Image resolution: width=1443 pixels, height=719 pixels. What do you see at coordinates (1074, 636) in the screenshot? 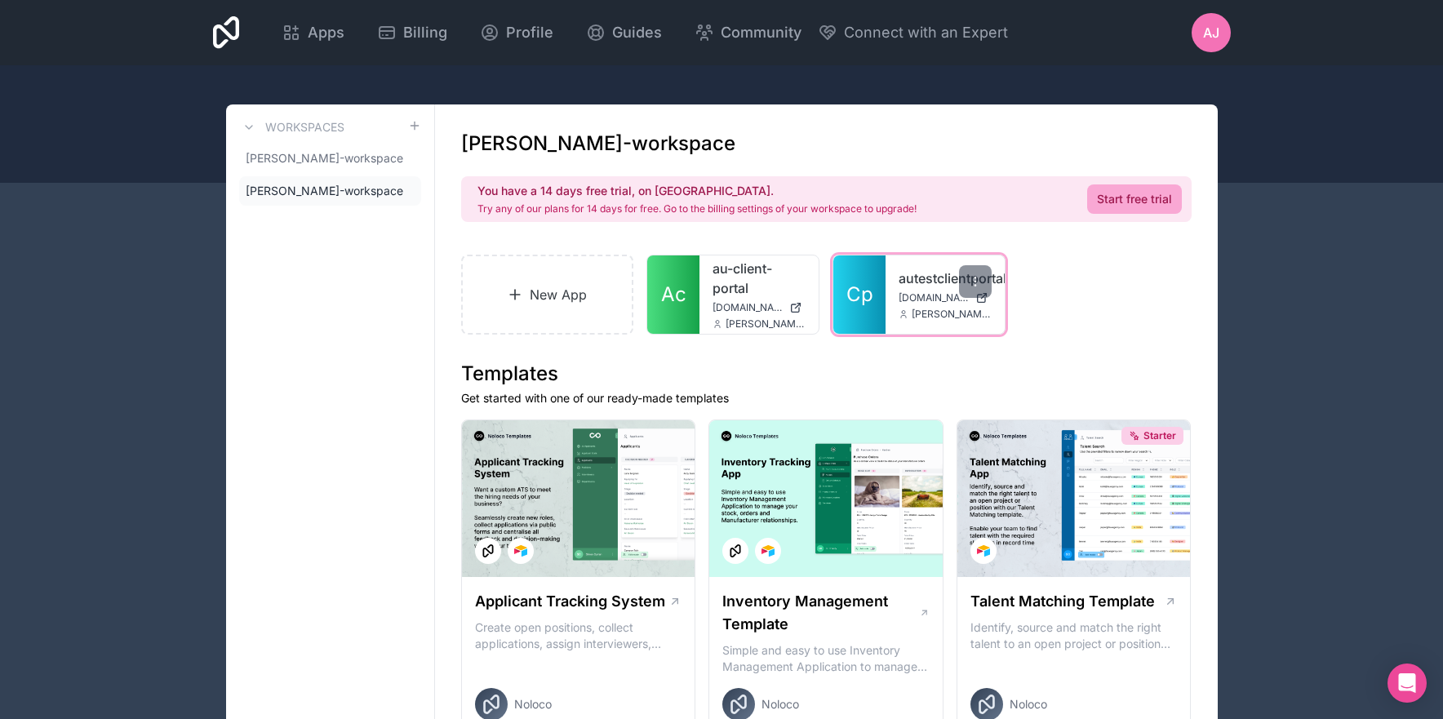
I see `p: Identify, source and match the right talent to an open project or position with our Talent Matchi...` at bounding box center [1074, 636].